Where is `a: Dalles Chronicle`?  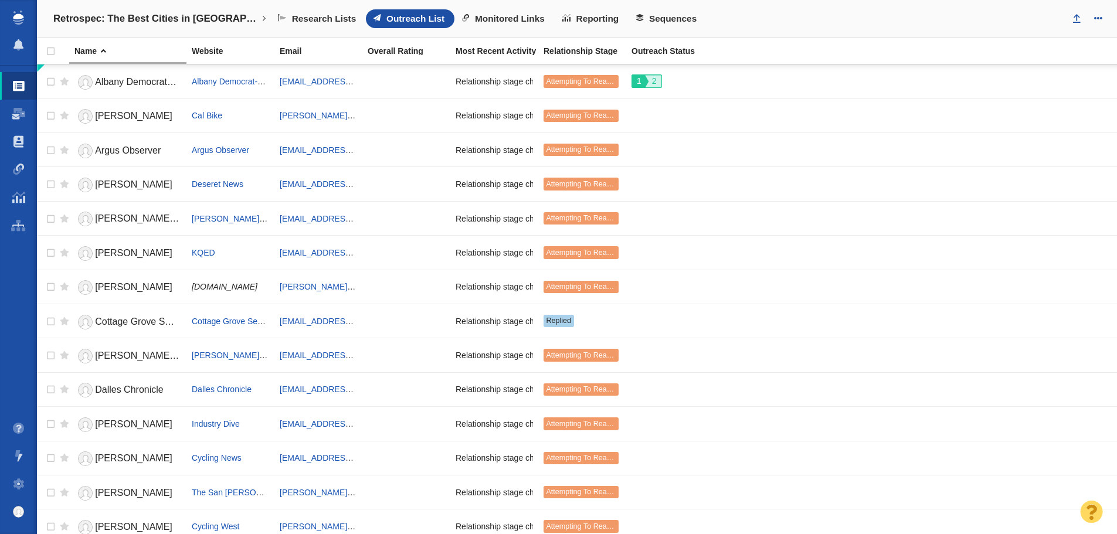
a: Dalles Chronicle is located at coordinates (222, 389).